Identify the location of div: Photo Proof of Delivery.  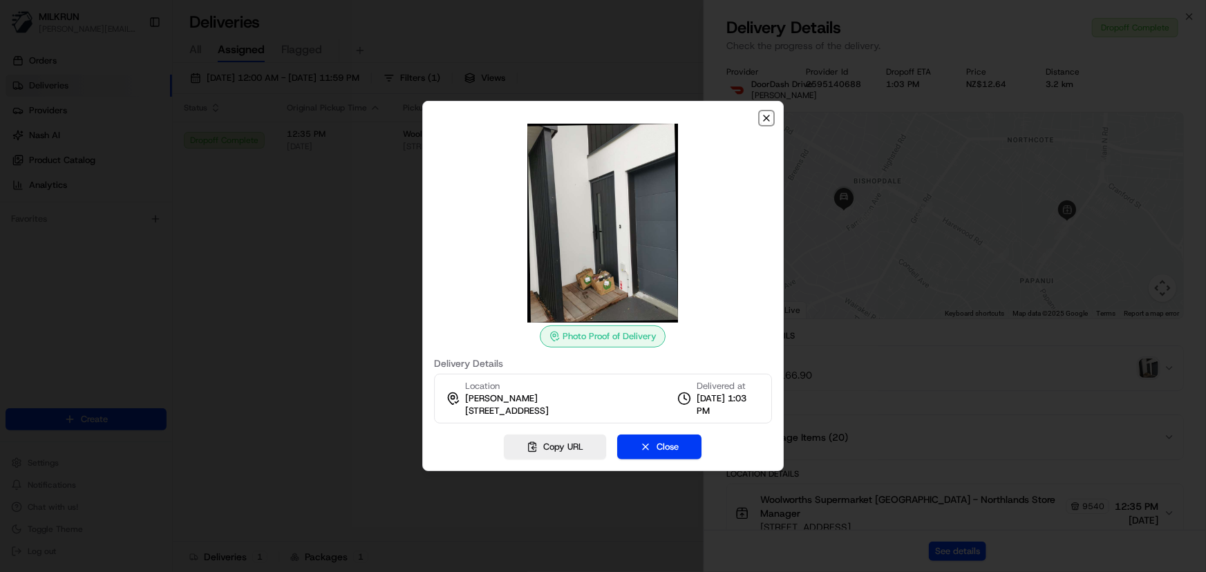
(604, 337).